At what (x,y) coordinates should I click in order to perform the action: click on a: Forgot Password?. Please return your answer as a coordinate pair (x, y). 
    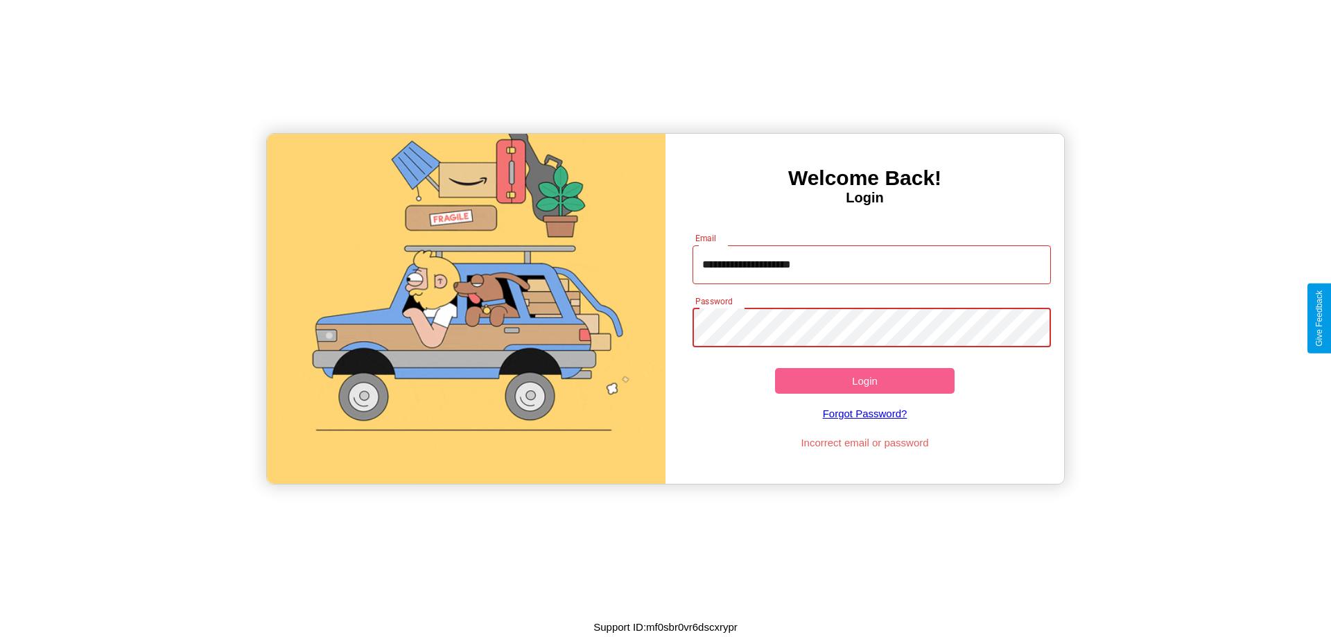
    Looking at the image, I should click on (865, 413).